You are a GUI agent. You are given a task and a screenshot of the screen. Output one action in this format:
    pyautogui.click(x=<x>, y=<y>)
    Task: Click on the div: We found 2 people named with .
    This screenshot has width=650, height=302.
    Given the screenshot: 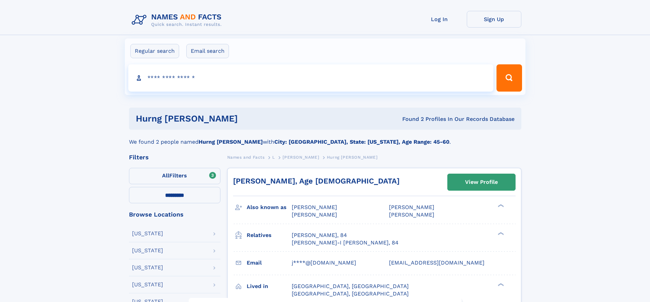 What is the action you would take?
    pyautogui.click(x=325, y=138)
    